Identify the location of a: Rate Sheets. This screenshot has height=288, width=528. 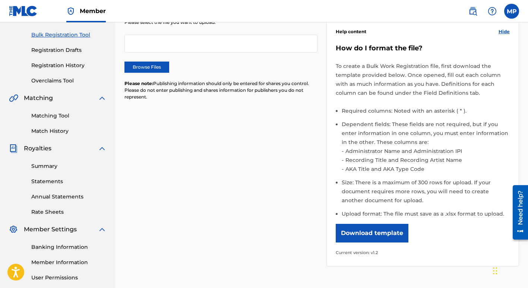
(69, 212).